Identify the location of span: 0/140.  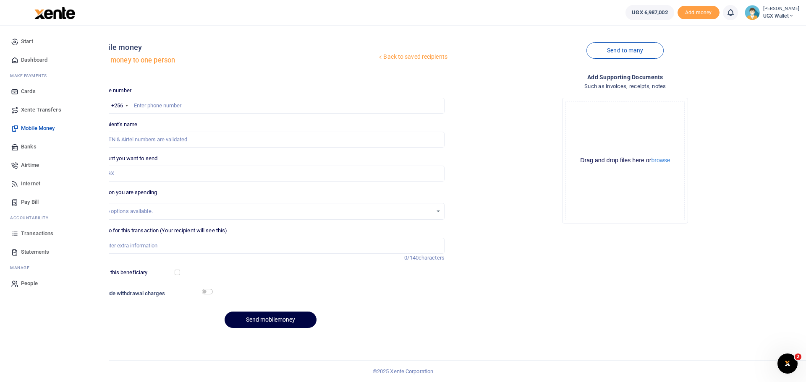
(411, 258).